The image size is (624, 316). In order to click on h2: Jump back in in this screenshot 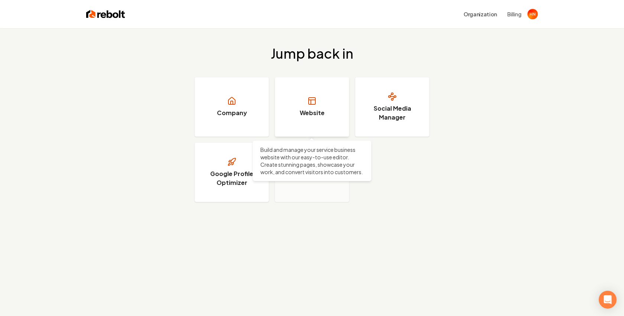, I will do `click(312, 53)`.